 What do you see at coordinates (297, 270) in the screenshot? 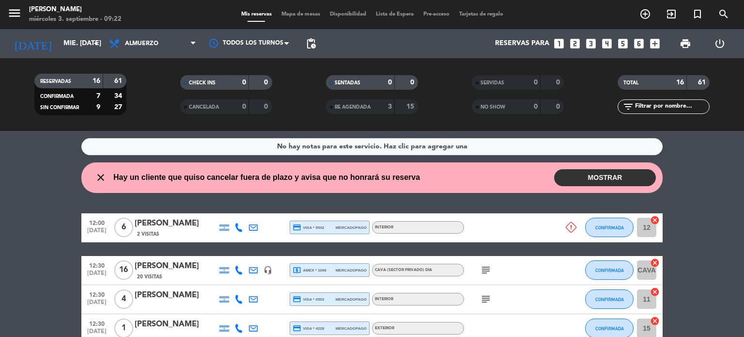
I see `i: local_atm` at bounding box center [297, 270].